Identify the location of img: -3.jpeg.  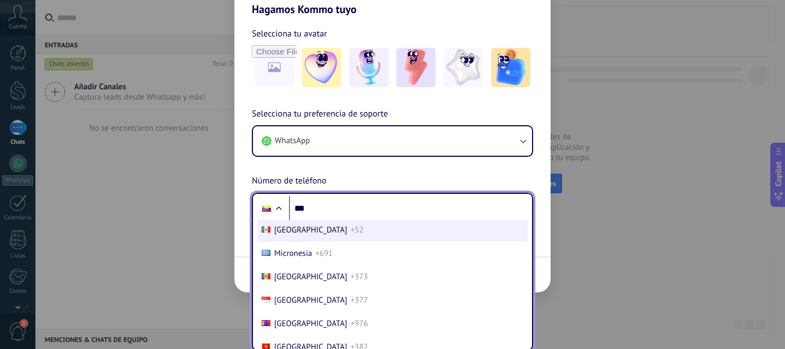
(416, 68).